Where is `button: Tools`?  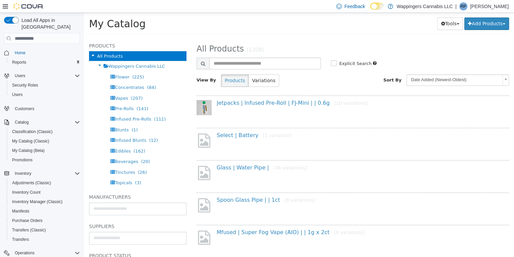
button: Tools is located at coordinates (366, 11).